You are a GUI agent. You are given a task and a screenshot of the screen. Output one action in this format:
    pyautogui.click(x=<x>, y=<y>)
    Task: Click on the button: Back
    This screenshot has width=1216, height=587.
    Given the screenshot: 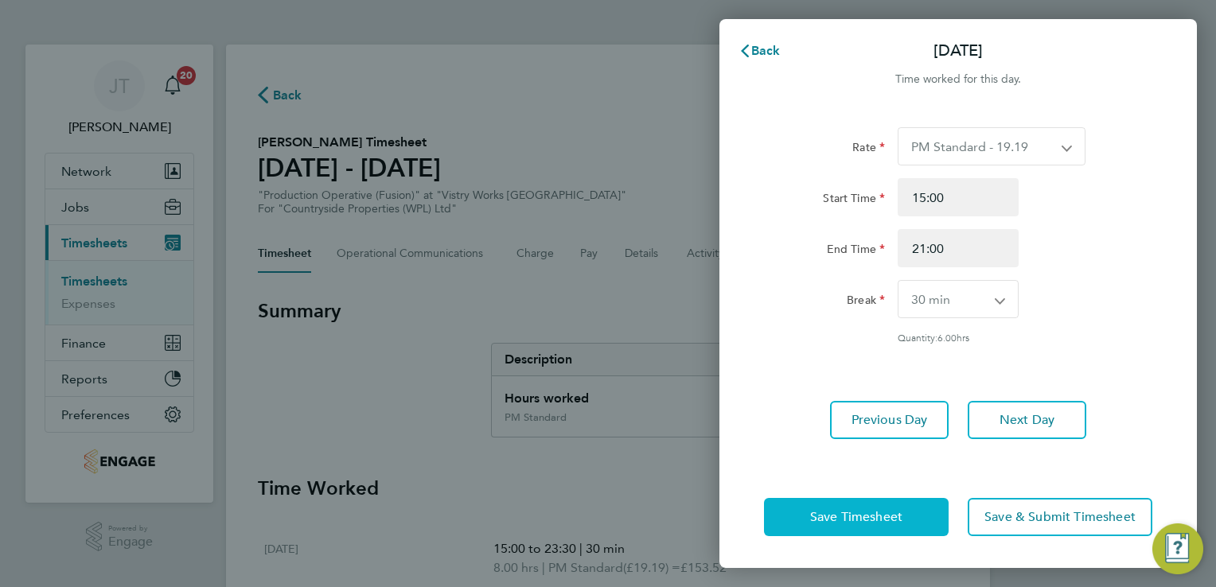 What is the action you would take?
    pyautogui.click(x=759, y=51)
    